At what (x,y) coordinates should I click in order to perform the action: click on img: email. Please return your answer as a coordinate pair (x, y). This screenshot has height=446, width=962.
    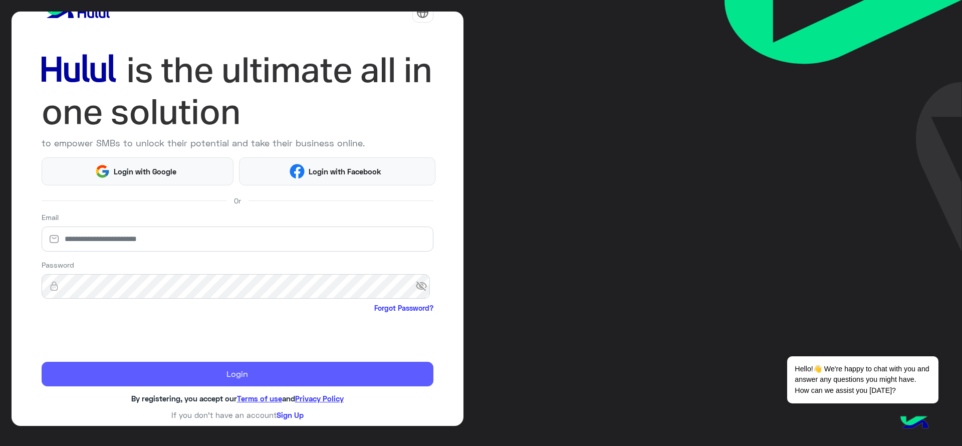
    Looking at the image, I should click on (54, 239).